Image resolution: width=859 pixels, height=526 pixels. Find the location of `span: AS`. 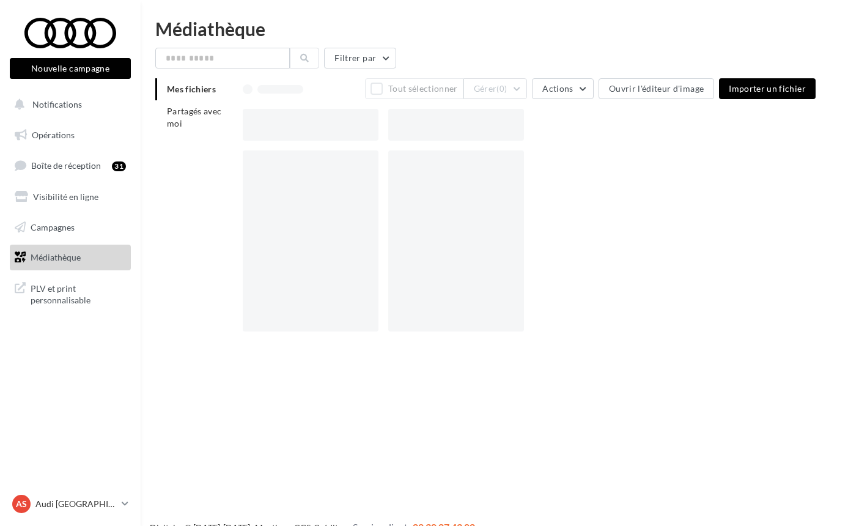

span: AS is located at coordinates (21, 504).